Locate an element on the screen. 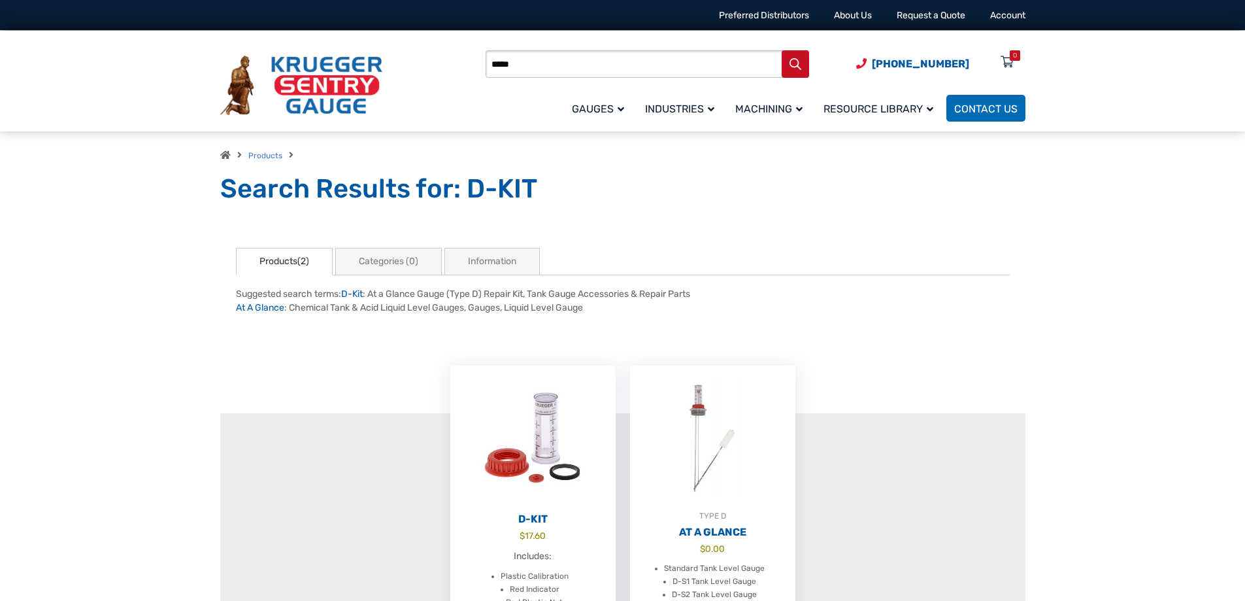 This screenshot has width=1245, height=601. span: Machining is located at coordinates (769, 109).